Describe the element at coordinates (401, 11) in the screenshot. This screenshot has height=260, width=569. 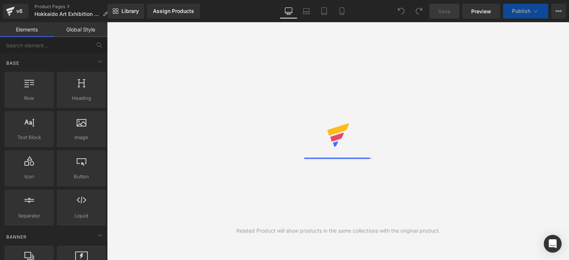
I see `button: Undo` at that location.